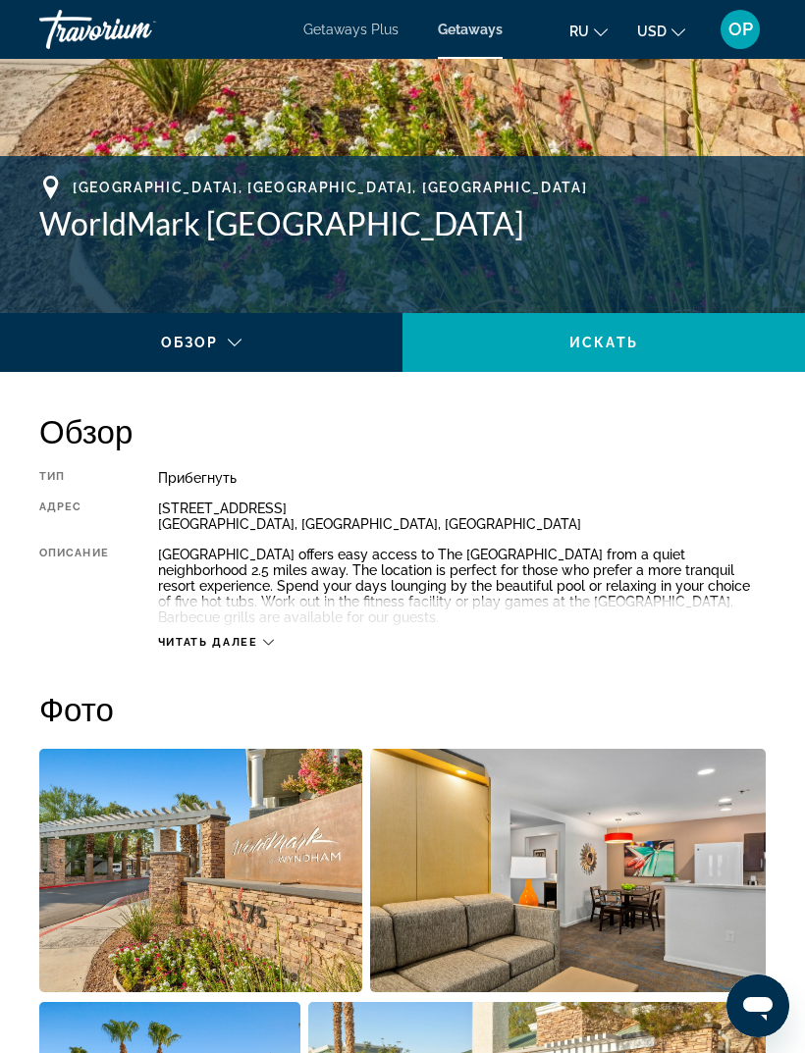  What do you see at coordinates (74, 516) in the screenshot?
I see `div: Адрес` at bounding box center [74, 516].